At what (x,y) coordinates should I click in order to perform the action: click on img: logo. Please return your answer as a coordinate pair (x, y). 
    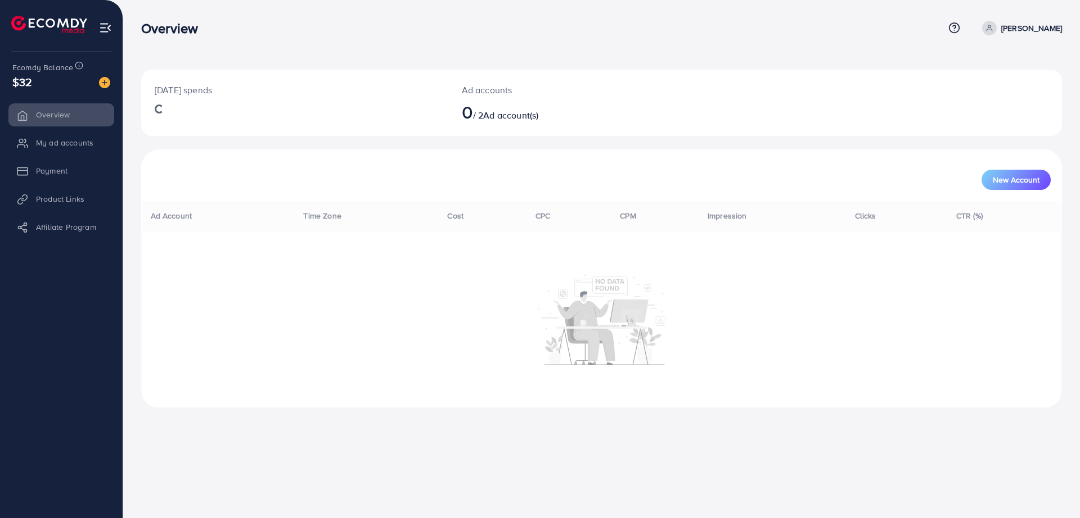
    Looking at the image, I should click on (49, 24).